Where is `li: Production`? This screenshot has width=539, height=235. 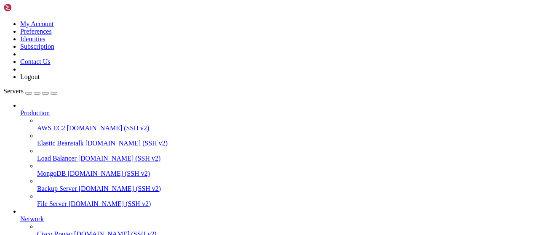 li: Production is located at coordinates (278, 155).